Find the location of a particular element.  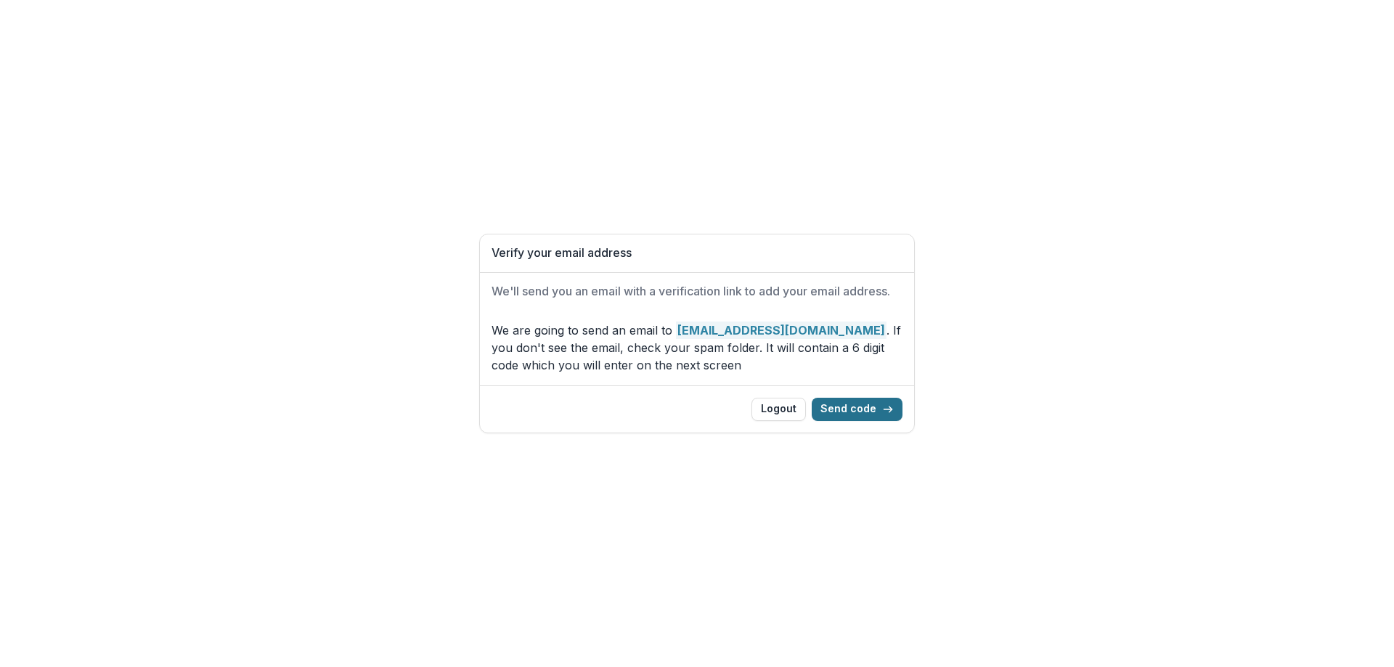

h2: We'll send you an email with a verification link to add your email address. is located at coordinates (697, 291).